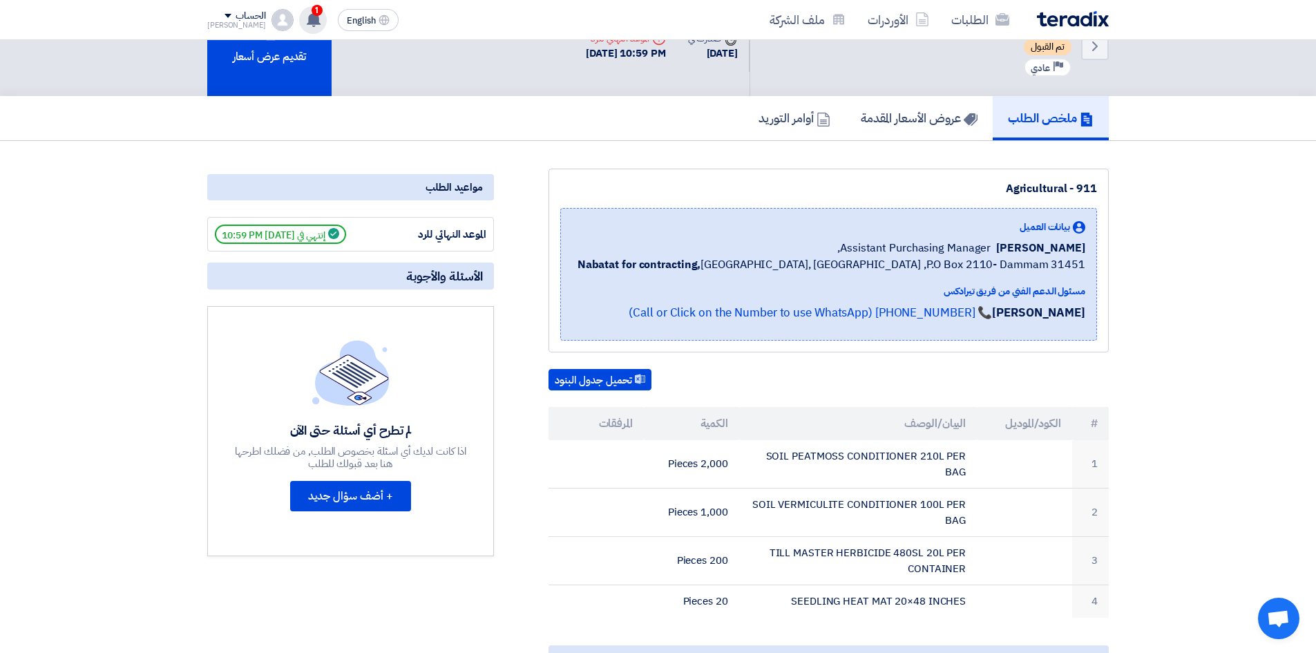 The image size is (1316, 653). Describe the element at coordinates (1051, 118) in the screenshot. I see `a: ملخص الطلب` at that location.